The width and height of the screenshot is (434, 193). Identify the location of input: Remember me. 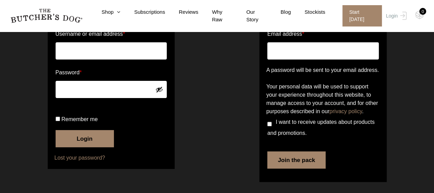
(58, 118).